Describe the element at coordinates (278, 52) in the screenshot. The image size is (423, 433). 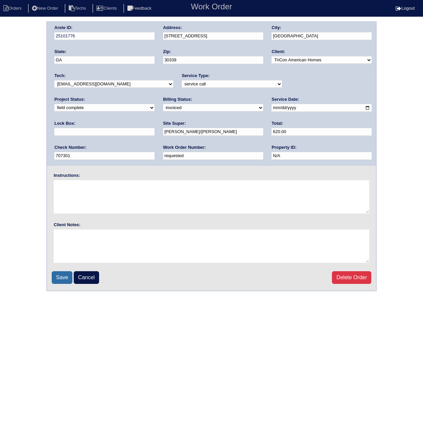
I see `label: Client:` at that location.